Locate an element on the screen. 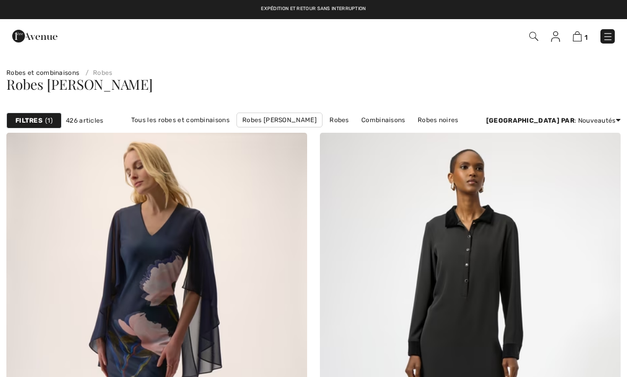 Image resolution: width=627 pixels, height=377 pixels. a: 1 is located at coordinates (580, 36).